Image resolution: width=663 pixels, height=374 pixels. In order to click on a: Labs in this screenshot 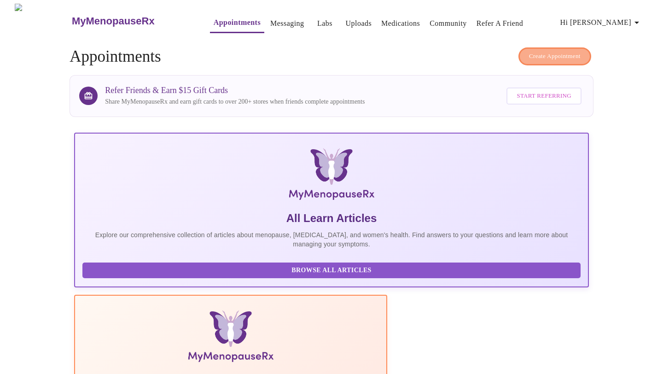, I will do `click(325, 23)`.